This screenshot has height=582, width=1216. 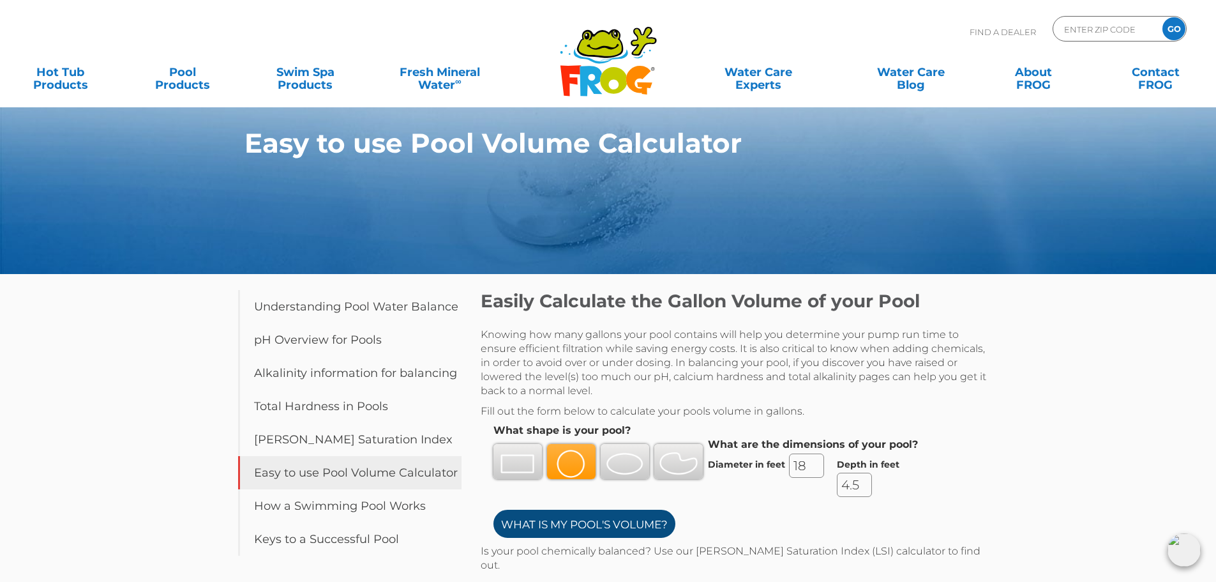 I want to click on label: Diameter in feet, so click(x=746, y=464).